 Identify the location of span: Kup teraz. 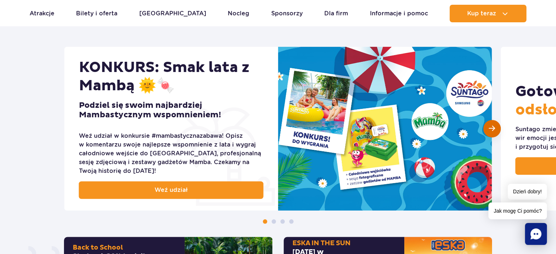
(481, 14).